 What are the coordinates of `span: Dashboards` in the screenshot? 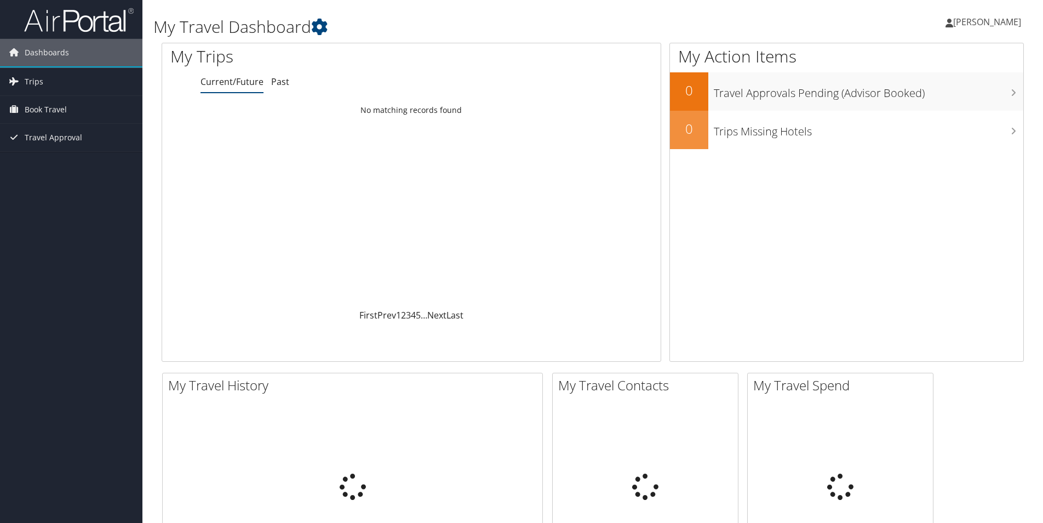 It's located at (47, 53).